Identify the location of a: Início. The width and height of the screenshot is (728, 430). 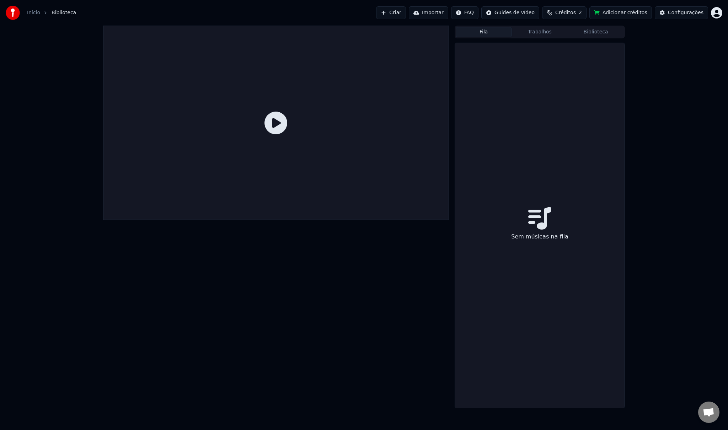
(33, 13).